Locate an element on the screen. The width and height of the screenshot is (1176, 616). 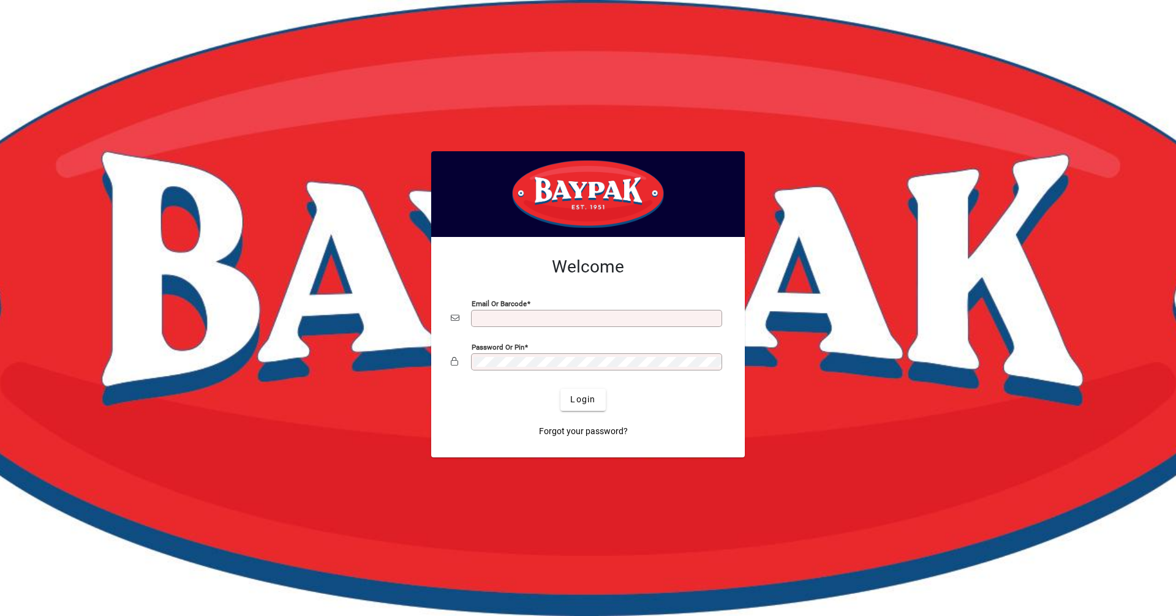
a: Forgot your password? is located at coordinates (583, 432).